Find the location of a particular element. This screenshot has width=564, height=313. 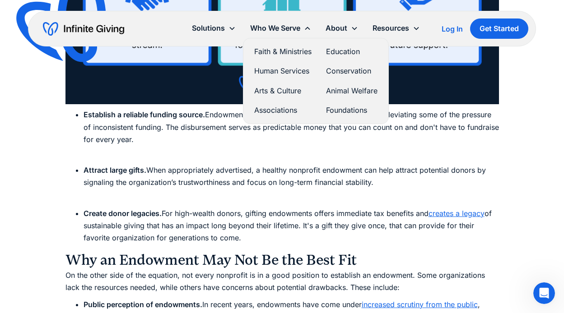

a: Foundations is located at coordinates (351, 110).